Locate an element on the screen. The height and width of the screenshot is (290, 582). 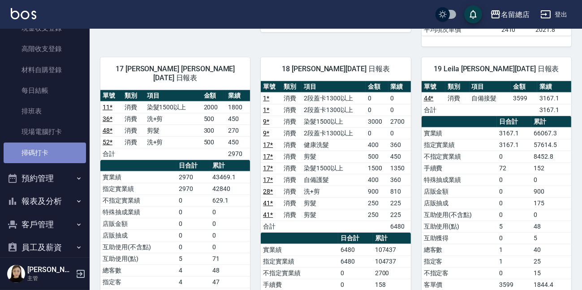
td: 629.1 is located at coordinates (230, 200).